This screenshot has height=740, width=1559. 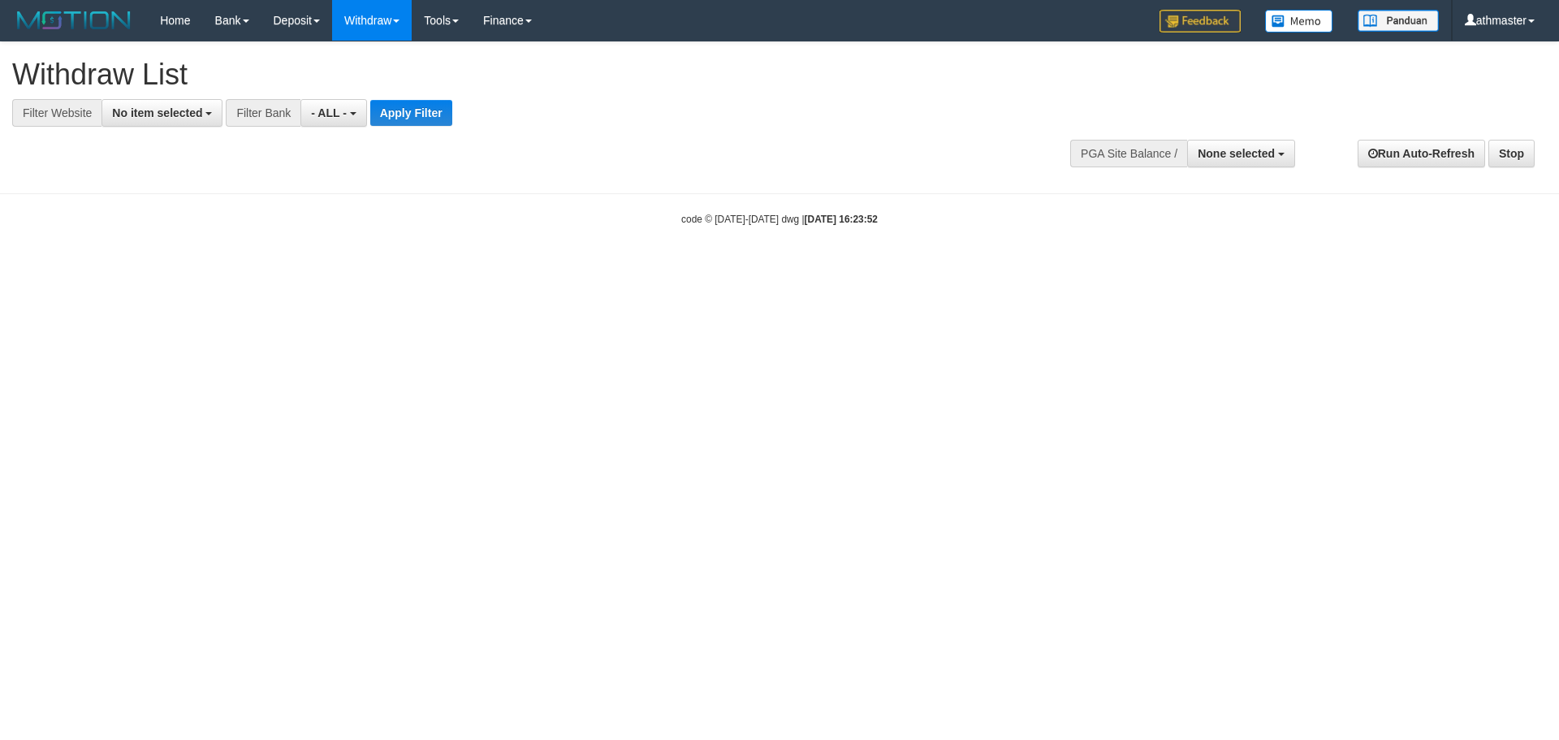 What do you see at coordinates (263, 113) in the screenshot?
I see `div: Filter Bank` at bounding box center [263, 113].